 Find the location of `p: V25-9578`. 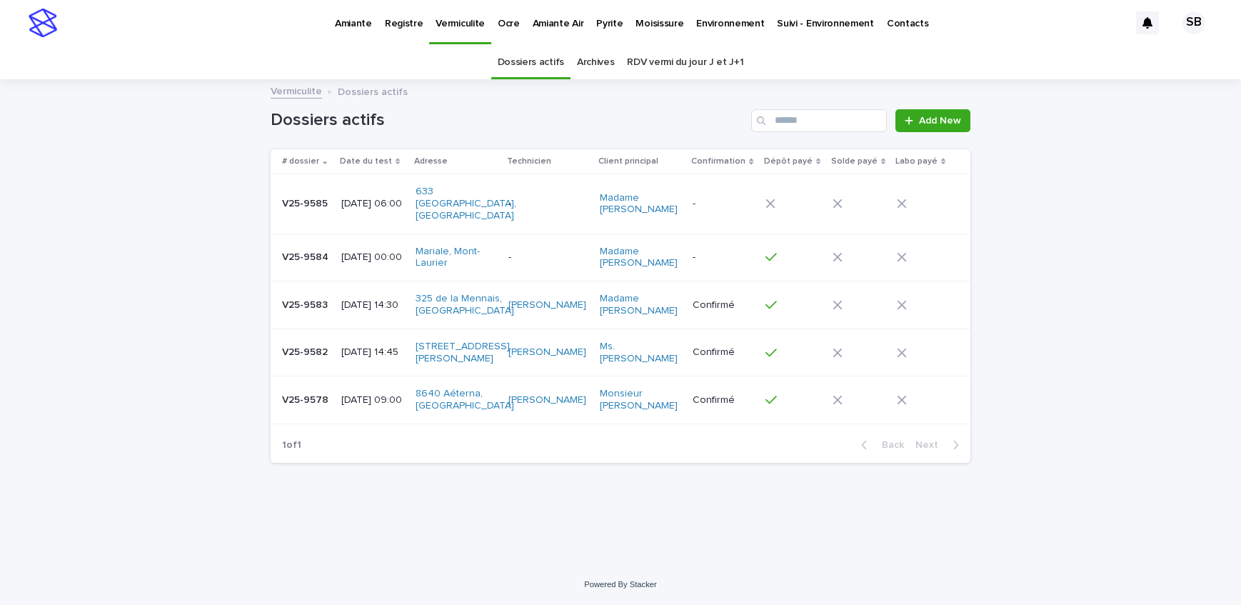

p: V25-9578 is located at coordinates (306, 398).